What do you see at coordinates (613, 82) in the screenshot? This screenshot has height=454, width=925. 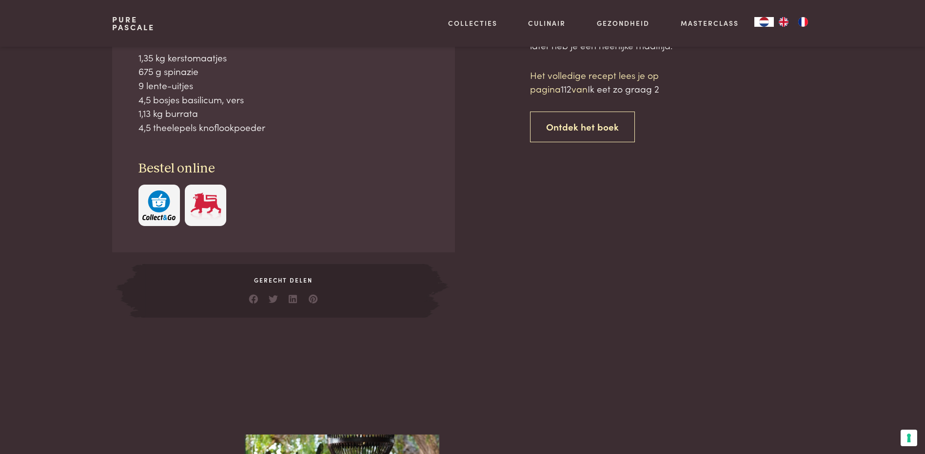 I see `p: Het volledige recept lees je op pagina van` at bounding box center [613, 82].